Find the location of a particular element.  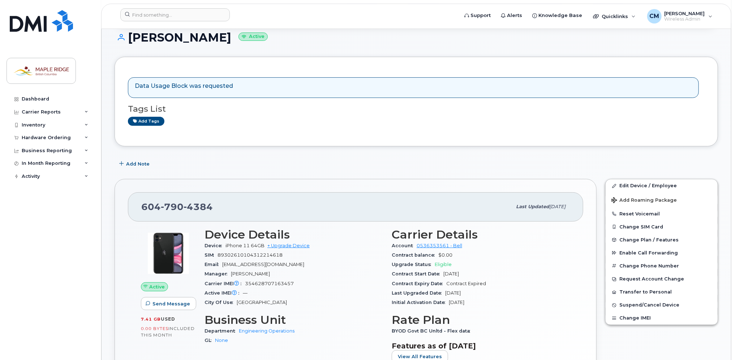

img: iPhone_11.jpg is located at coordinates (168, 253).